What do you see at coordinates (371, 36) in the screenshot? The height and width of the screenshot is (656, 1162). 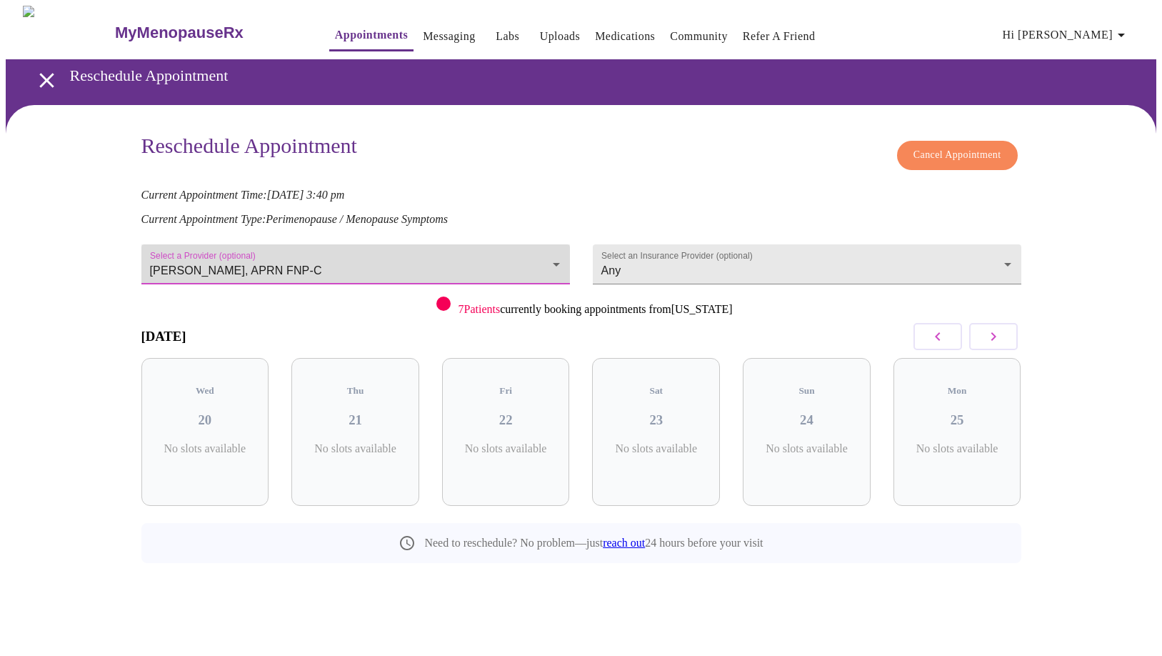 I see `button: Appointments` at bounding box center [371, 36].